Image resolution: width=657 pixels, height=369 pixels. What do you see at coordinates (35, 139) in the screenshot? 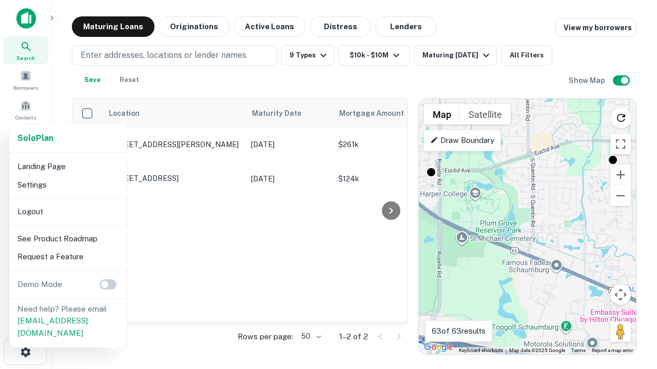
I see `a: SoloPlan` at bounding box center [35, 139].